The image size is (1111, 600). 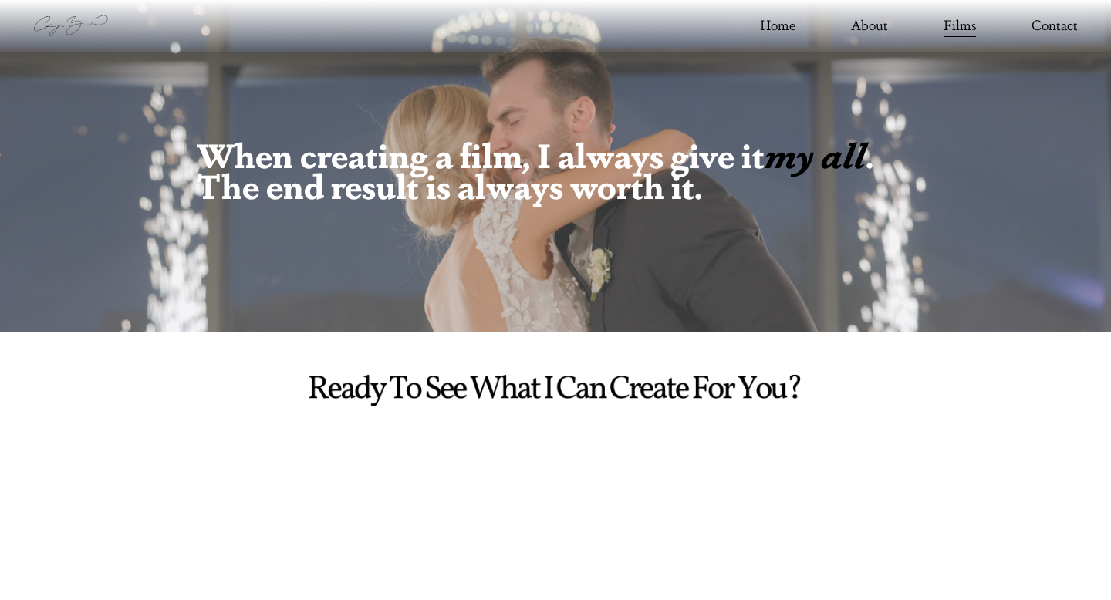 What do you see at coordinates (1055, 25) in the screenshot?
I see `a: Contact` at bounding box center [1055, 25].